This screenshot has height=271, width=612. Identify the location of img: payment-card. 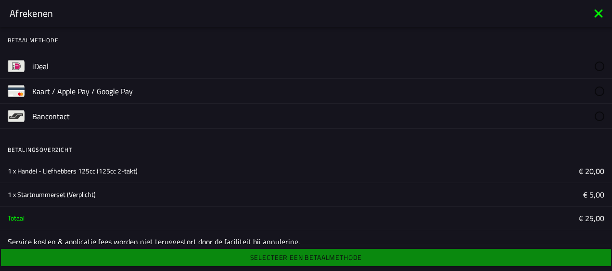
(16, 91).